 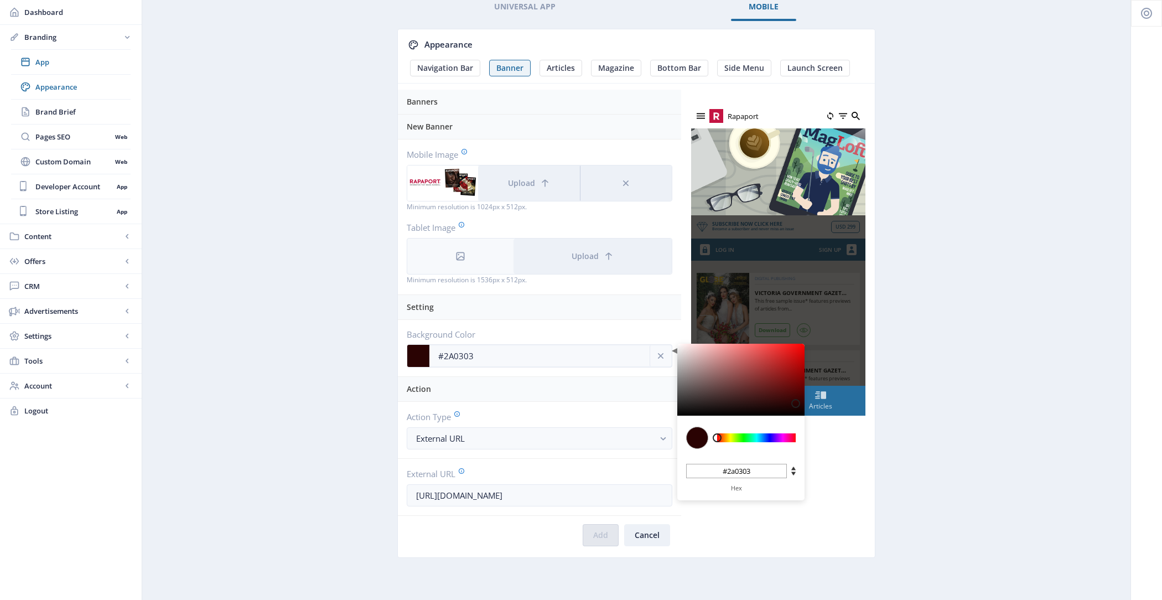 What do you see at coordinates (535, 227) in the screenshot?
I see `label: Tablet Image` at bounding box center [535, 227].